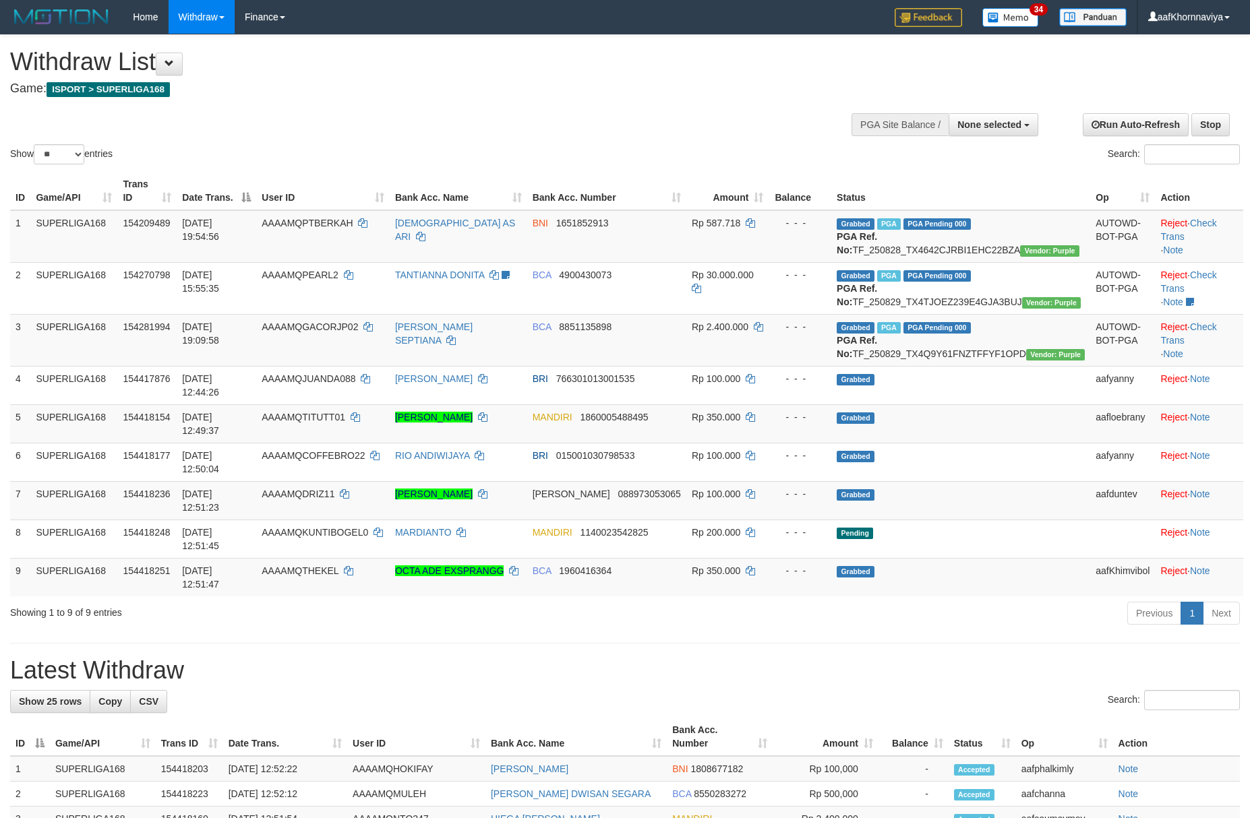 The image size is (1250, 818). What do you see at coordinates (1135, 125) in the screenshot?
I see `a: Run Auto-Refresh` at bounding box center [1135, 125].